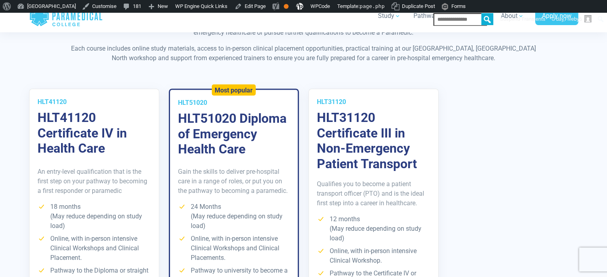 The height and width of the screenshot is (277, 607). I want to click on div: OK, so click(286, 6).